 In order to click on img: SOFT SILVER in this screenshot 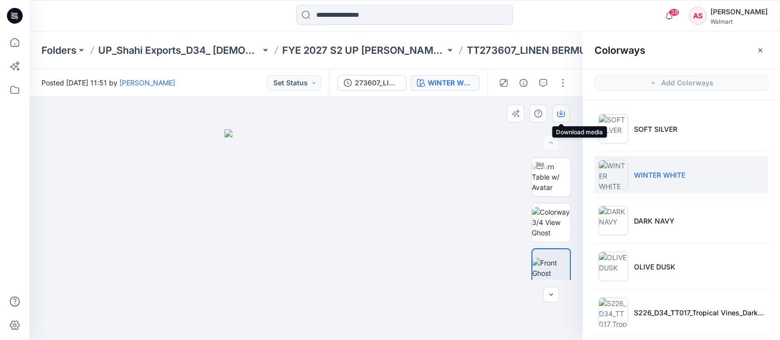, I will do `click(613, 129)`.